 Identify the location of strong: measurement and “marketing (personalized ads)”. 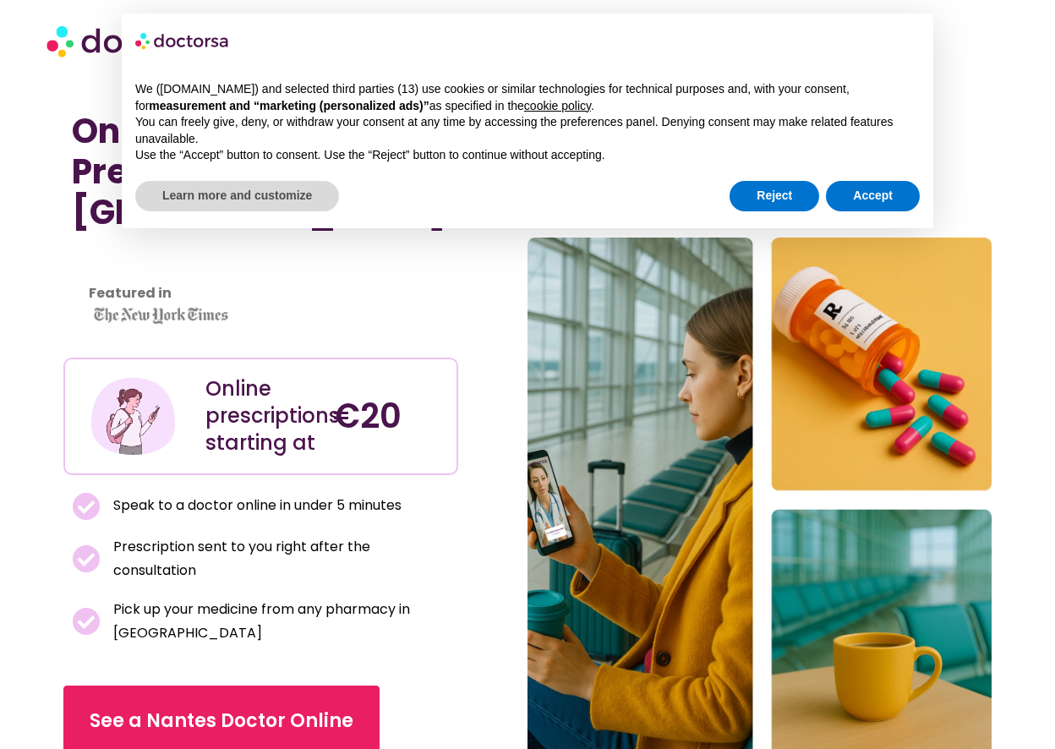
(288, 106).